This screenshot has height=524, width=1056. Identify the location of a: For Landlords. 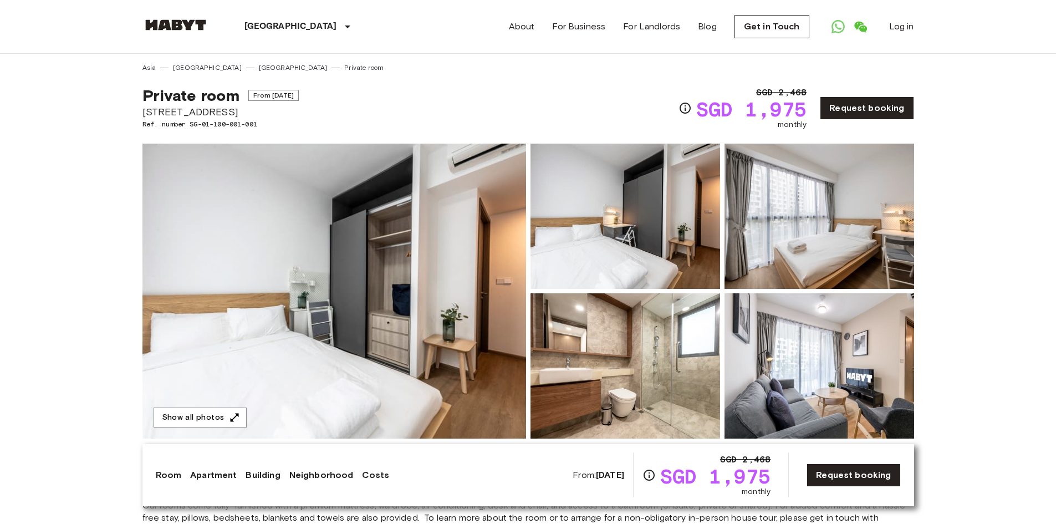
(651, 27).